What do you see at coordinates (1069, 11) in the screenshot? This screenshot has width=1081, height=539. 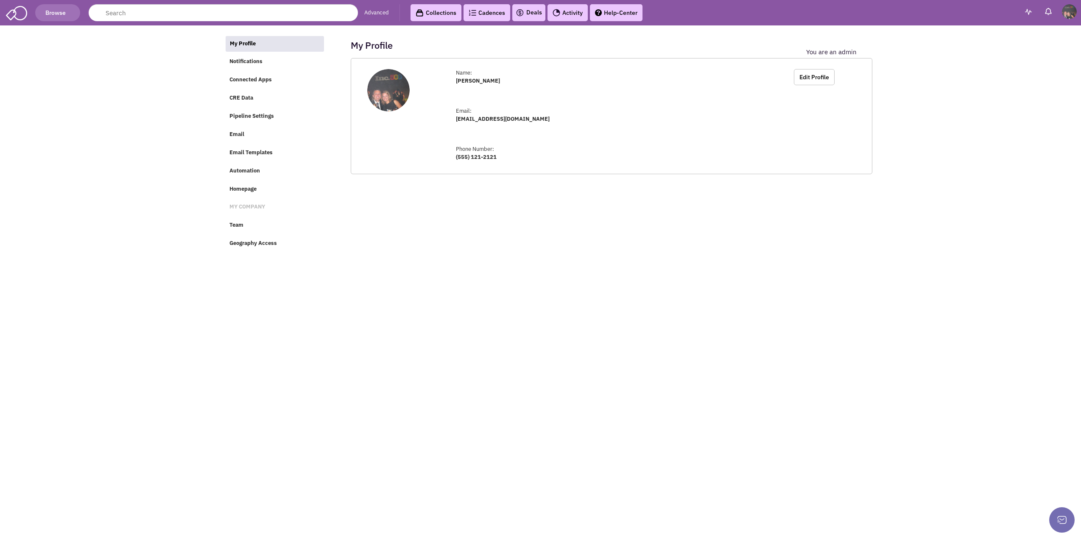 I see `img: Mike Mckean` at bounding box center [1069, 11].